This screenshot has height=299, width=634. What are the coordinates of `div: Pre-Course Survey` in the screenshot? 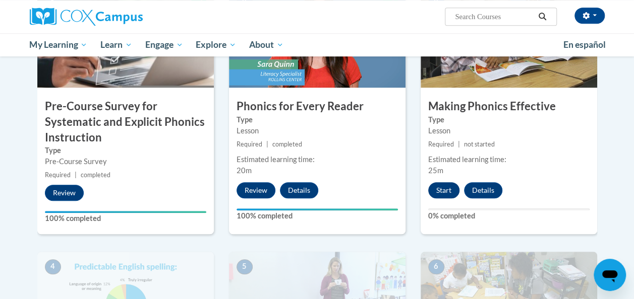 It's located at (126, 162).